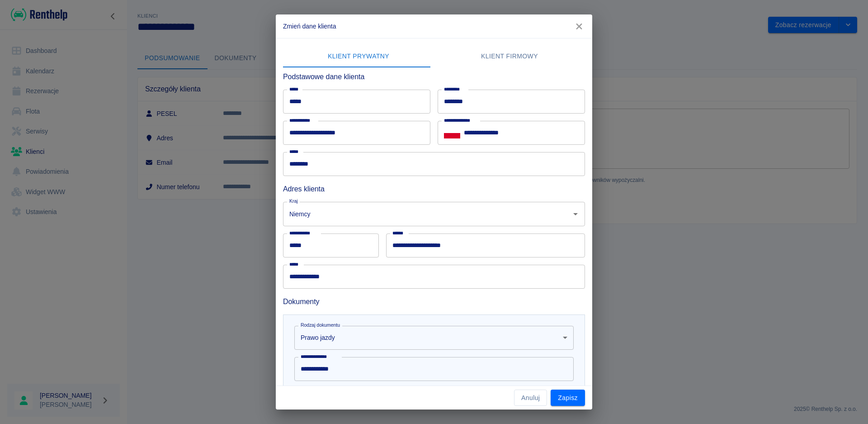 This screenshot has width=868, height=424. What do you see at coordinates (434, 189) in the screenshot?
I see `h6: Adres klienta` at bounding box center [434, 189].